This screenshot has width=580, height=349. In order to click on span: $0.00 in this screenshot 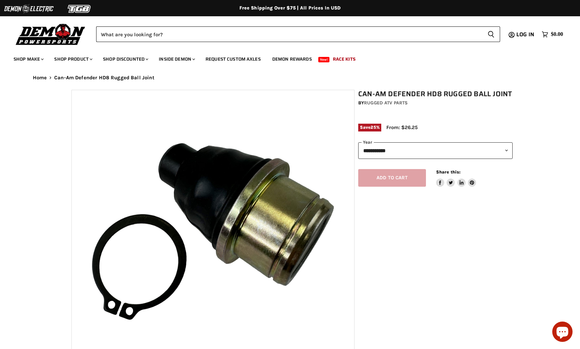, I will do `click(557, 34)`.